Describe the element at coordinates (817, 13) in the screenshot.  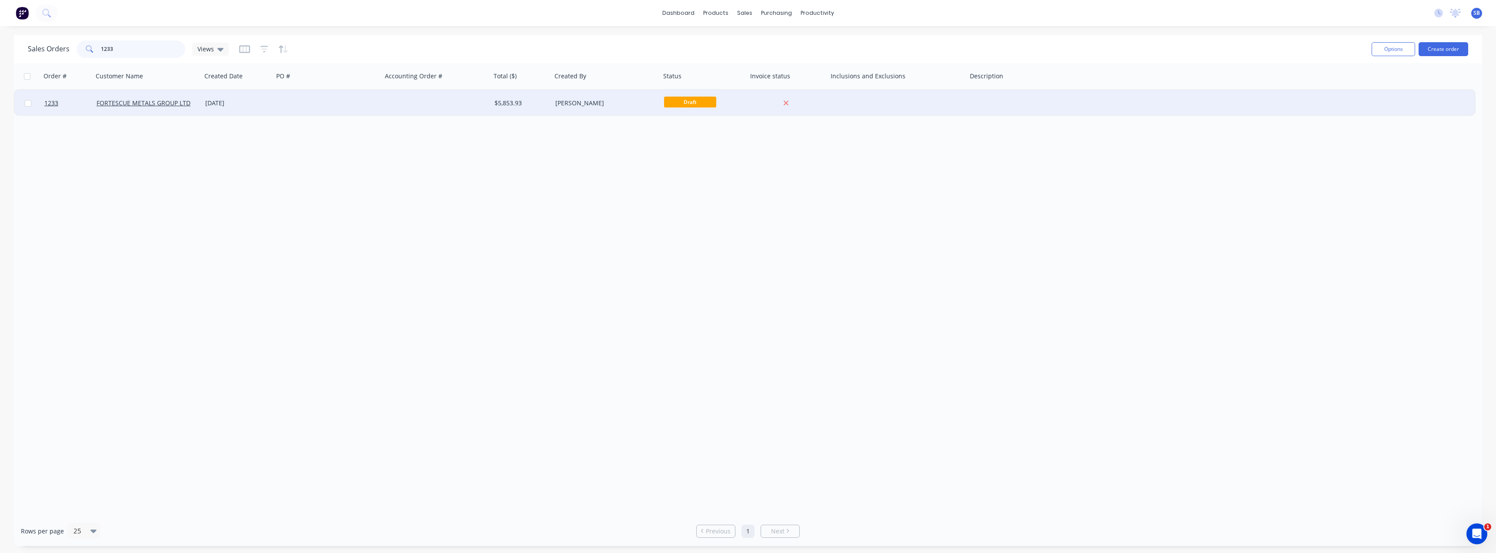
I see `div: productivity` at that location.